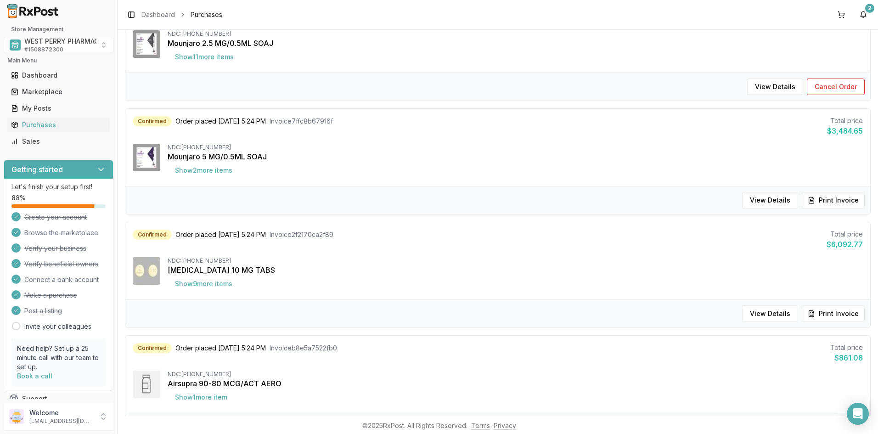  I want to click on button: Show11more items, so click(204, 57).